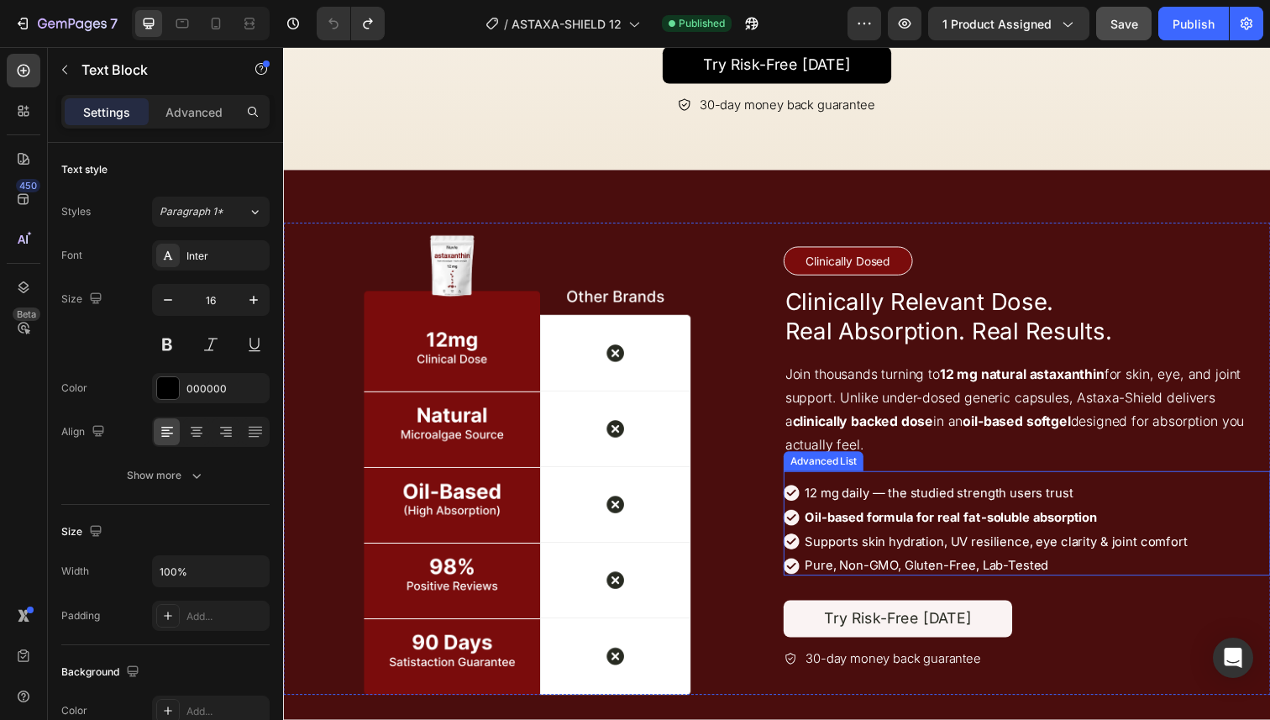 This screenshot has width=1270, height=720. What do you see at coordinates (153, 70) in the screenshot?
I see `p: Text Block` at bounding box center [153, 70].